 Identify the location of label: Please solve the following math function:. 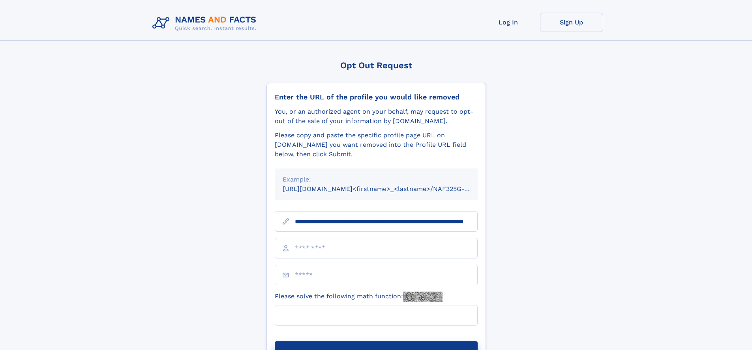
(359, 297).